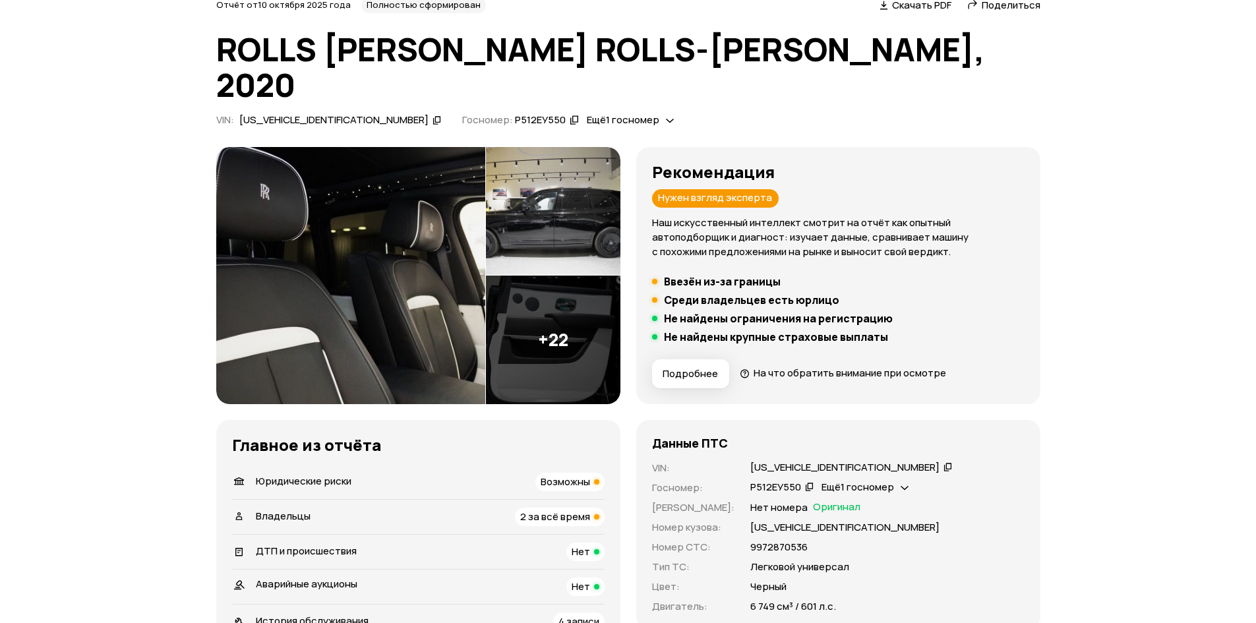 The height and width of the screenshot is (623, 1256). Describe the element at coordinates (691, 374) in the screenshot. I see `button: Подробнее` at that location.